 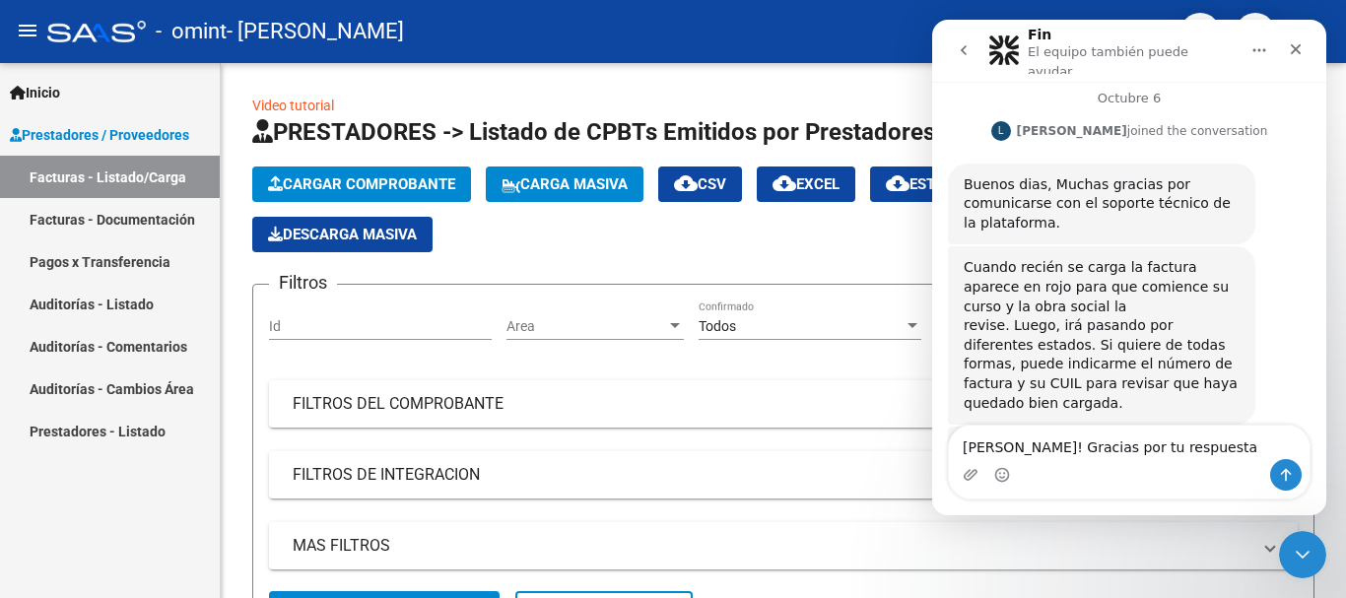 I want to click on span: Estandar, so click(x=935, y=184).